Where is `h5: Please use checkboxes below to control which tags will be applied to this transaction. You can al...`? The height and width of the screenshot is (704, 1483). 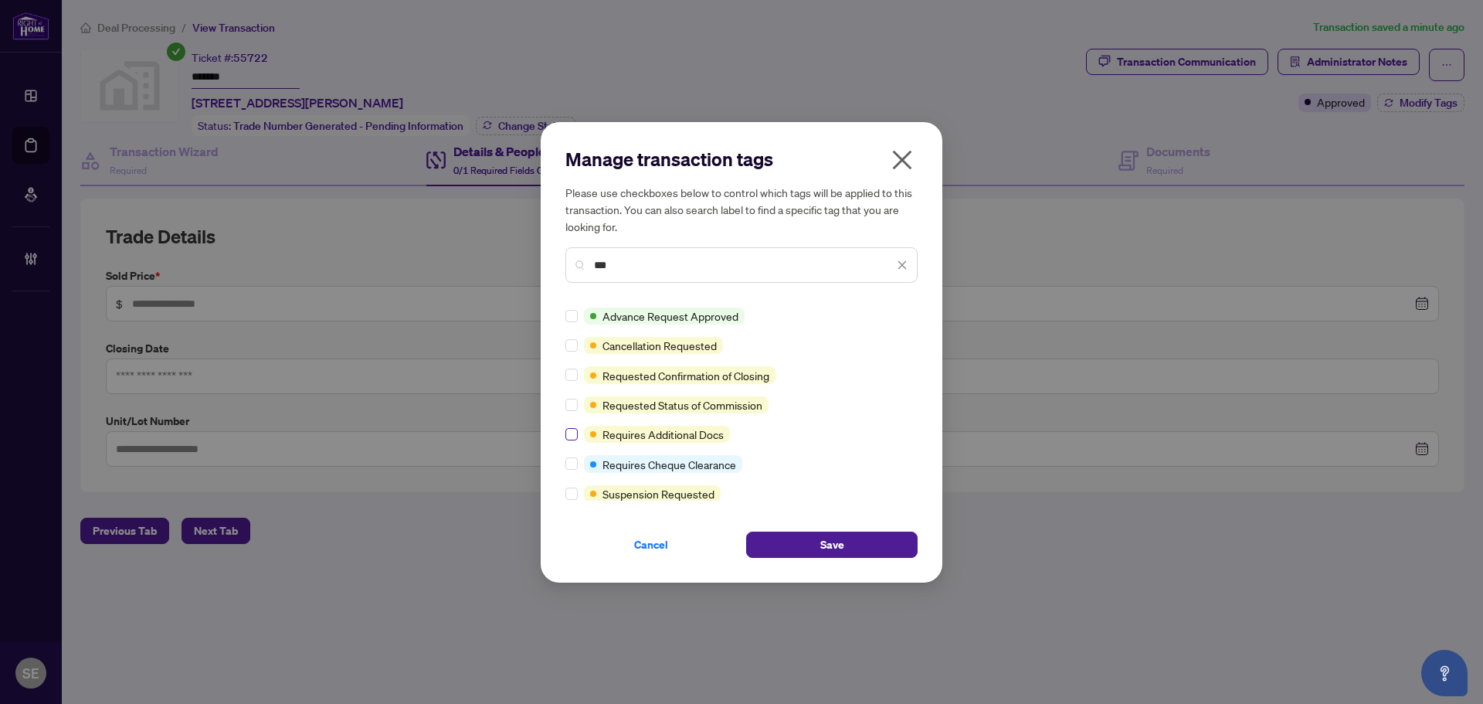 h5: Please use checkboxes below to control which tags will be applied to this transaction. You can al... is located at coordinates (742, 209).